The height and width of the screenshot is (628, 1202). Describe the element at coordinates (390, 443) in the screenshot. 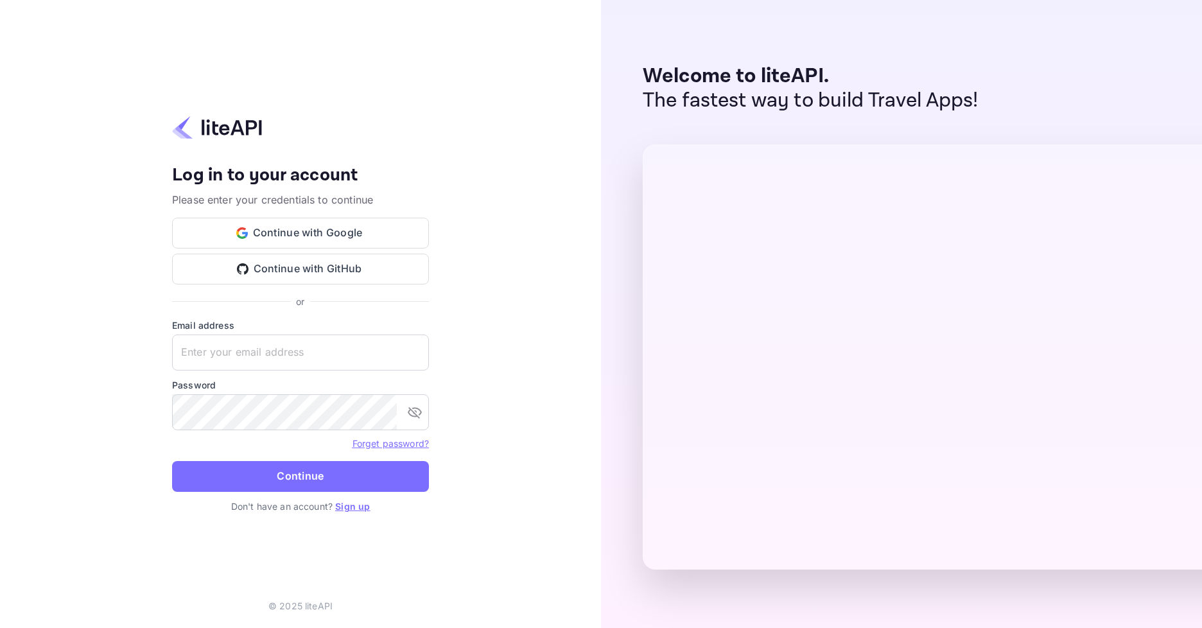

I see `a: Forget password?` at that location.